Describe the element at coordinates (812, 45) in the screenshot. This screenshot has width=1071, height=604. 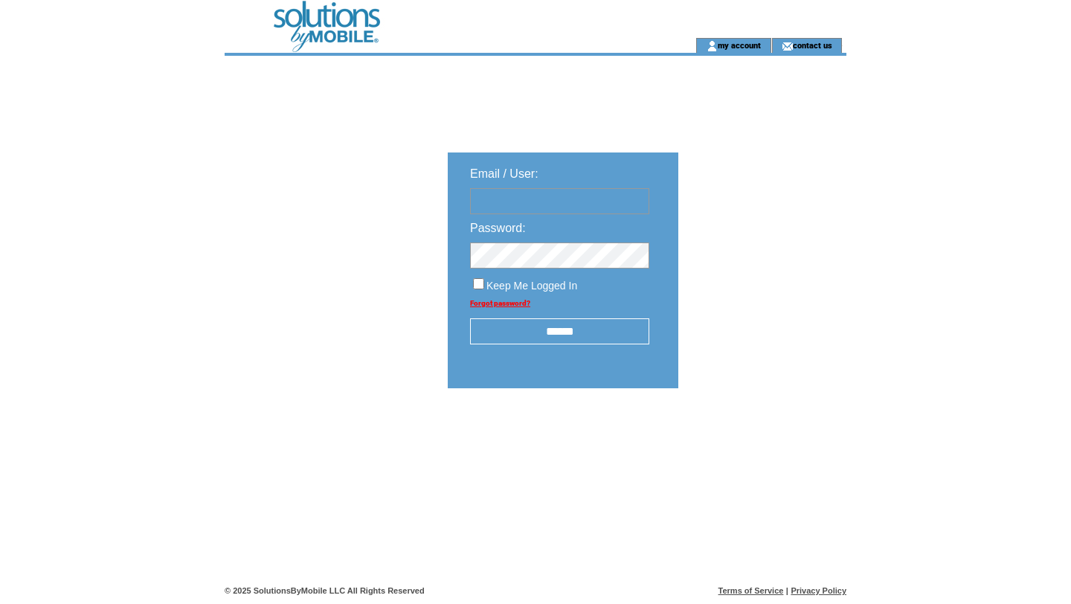
I see `a: contact us` at that location.